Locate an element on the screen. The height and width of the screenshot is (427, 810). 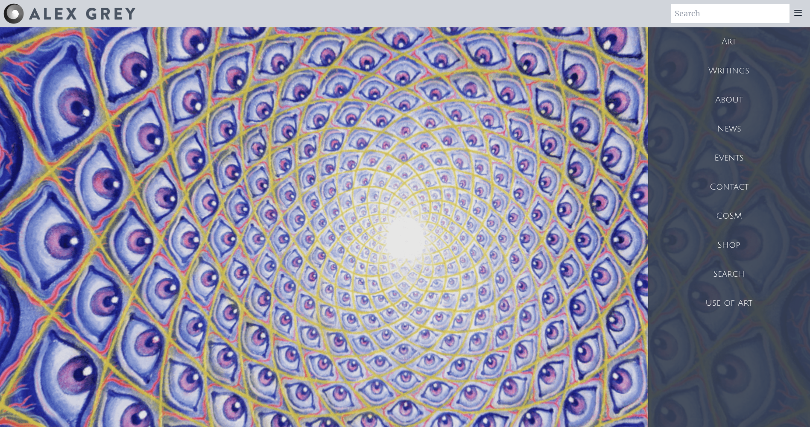
a: Writings is located at coordinates (729, 71).